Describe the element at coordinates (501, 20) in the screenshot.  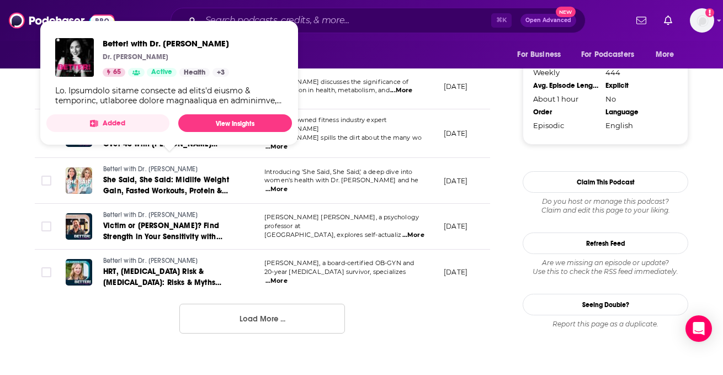
I see `span: ⌘ K` at that location.